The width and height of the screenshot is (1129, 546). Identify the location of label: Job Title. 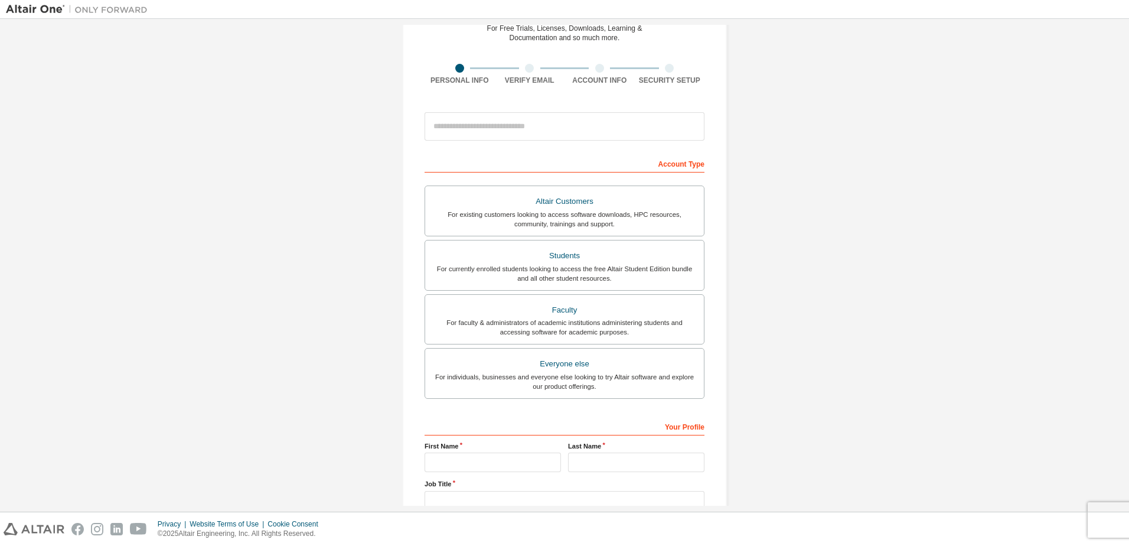
(565, 484).